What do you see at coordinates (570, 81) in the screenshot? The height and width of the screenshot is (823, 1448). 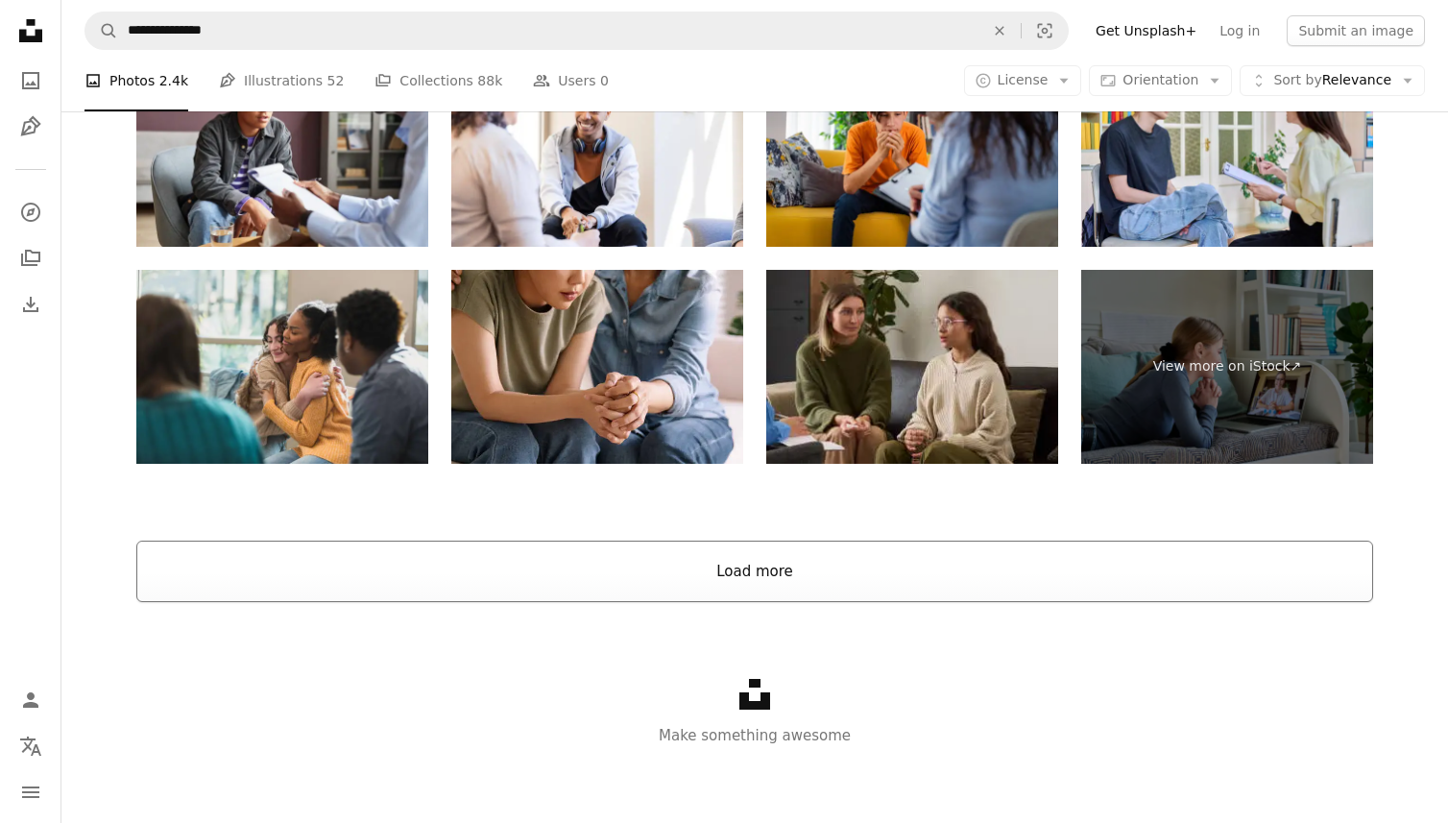 I see `a: Users 0` at bounding box center [570, 81].